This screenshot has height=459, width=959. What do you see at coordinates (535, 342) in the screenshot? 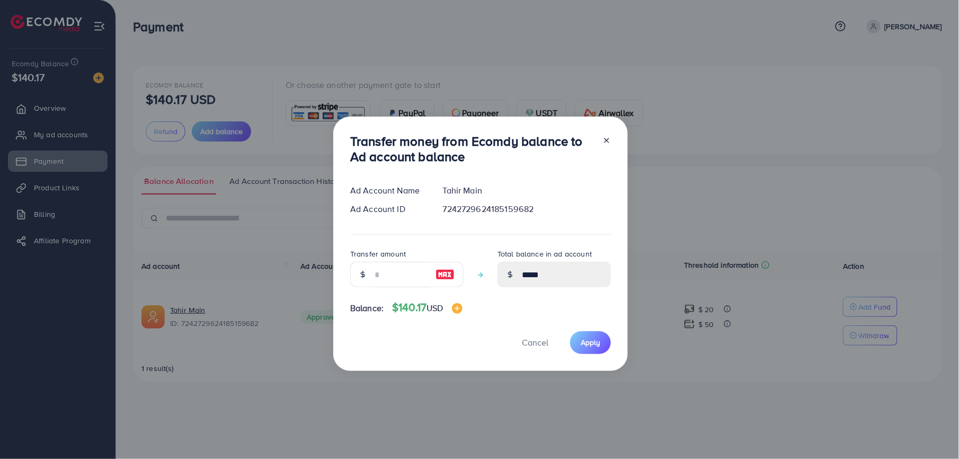
I see `button: Cancel` at bounding box center [535, 342].